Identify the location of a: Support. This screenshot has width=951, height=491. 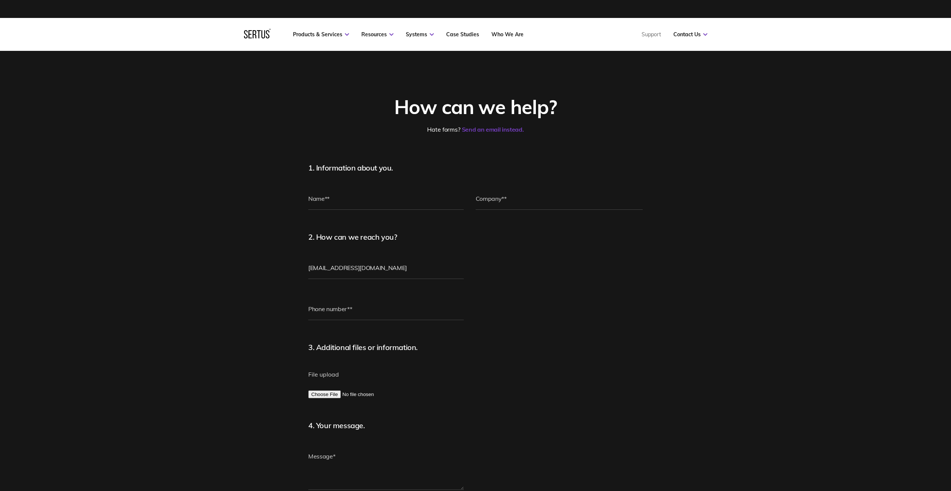
(651, 34).